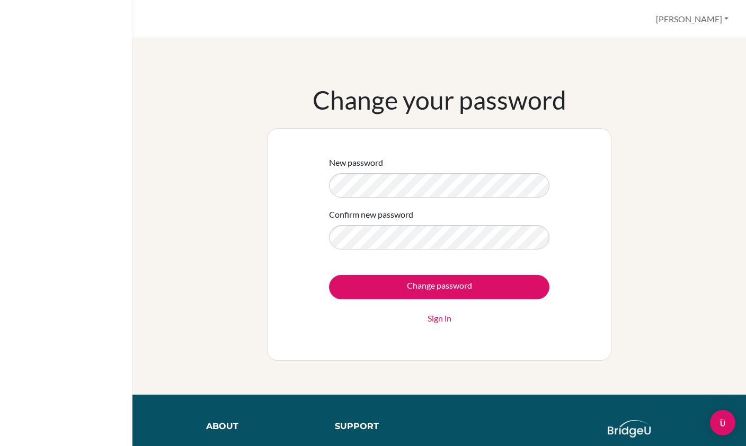  What do you see at coordinates (629, 429) in the screenshot?
I see `img: logo_white@2x-f4f0deed5e89b7ecb1c2cc34c3e3d731f90f0f143d5ea2071677605dd97b5244.png` at bounding box center [629, 429].